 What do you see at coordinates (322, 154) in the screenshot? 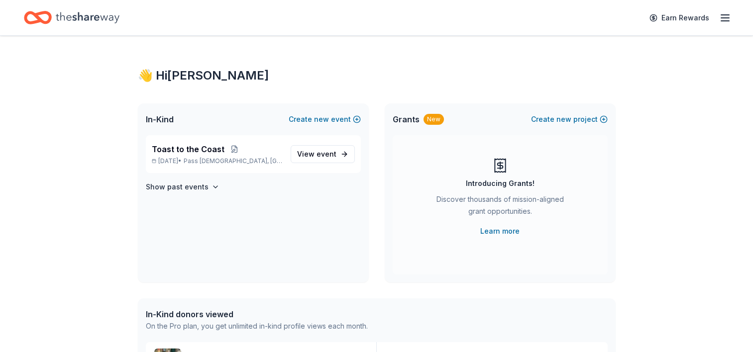
I see `a: View event` at bounding box center [322, 154].